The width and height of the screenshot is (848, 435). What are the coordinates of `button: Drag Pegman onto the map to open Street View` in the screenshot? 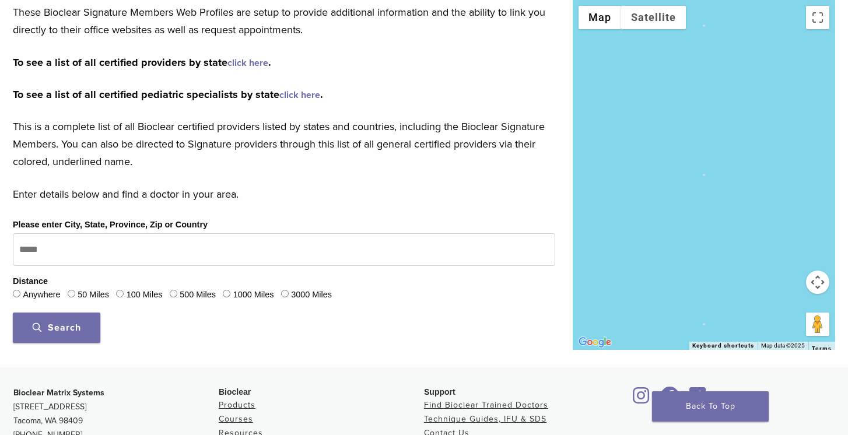 It's located at (818, 324).